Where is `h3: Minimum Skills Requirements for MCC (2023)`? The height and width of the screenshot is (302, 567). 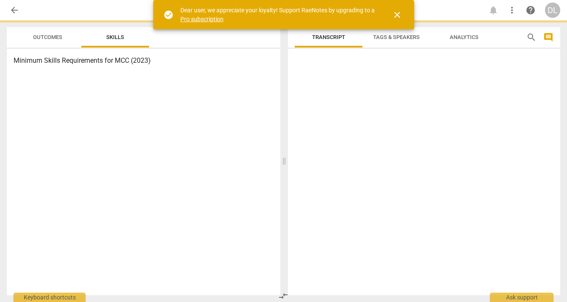
h3: Minimum Skills Requirements for MCC (2023) is located at coordinates (144, 61).